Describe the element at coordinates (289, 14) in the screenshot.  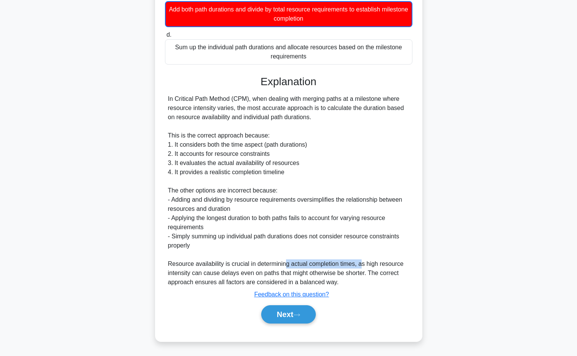
I see `div: Add both path durations and divide by total resource requirements to establish milestone completion` at that location.